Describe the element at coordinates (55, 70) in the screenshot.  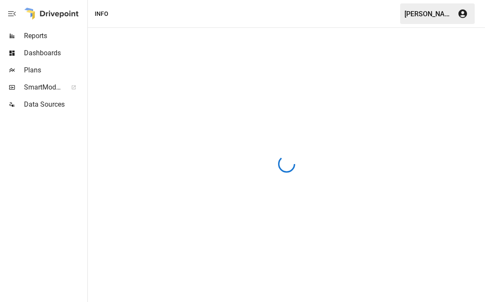
I see `span: Plans` at that location.